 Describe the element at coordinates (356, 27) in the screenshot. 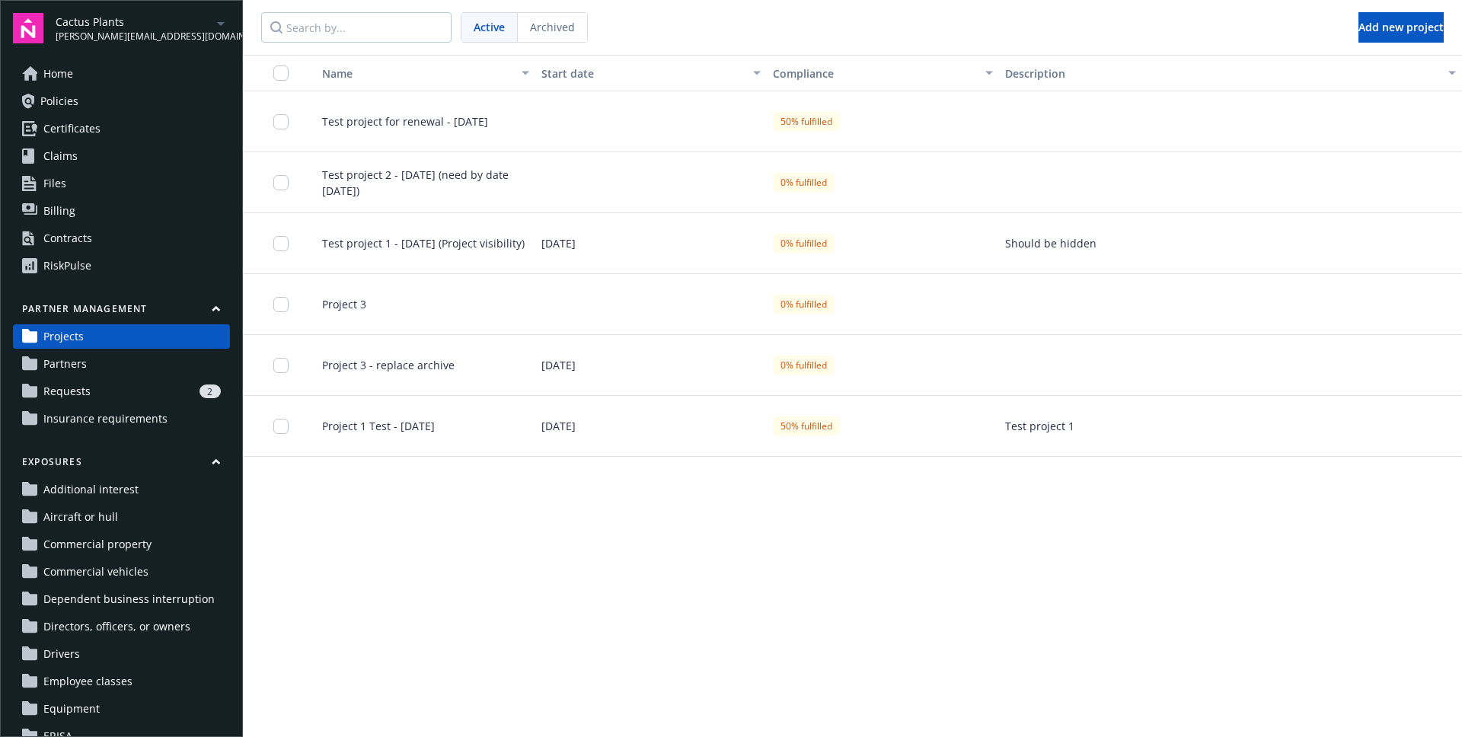

I see `input: Search by...` at that location.